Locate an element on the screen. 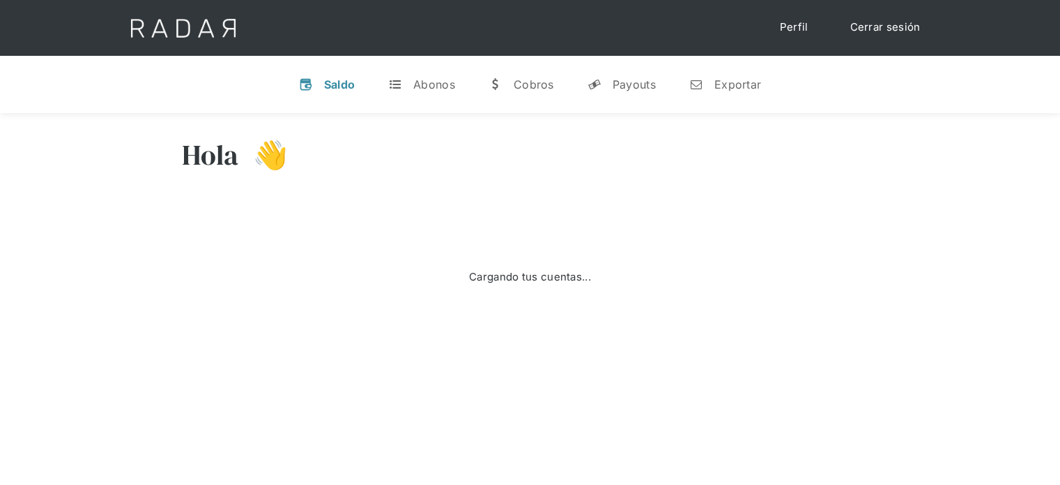 The width and height of the screenshot is (1060, 485). a: Cerrar sesión is located at coordinates (885, 27).